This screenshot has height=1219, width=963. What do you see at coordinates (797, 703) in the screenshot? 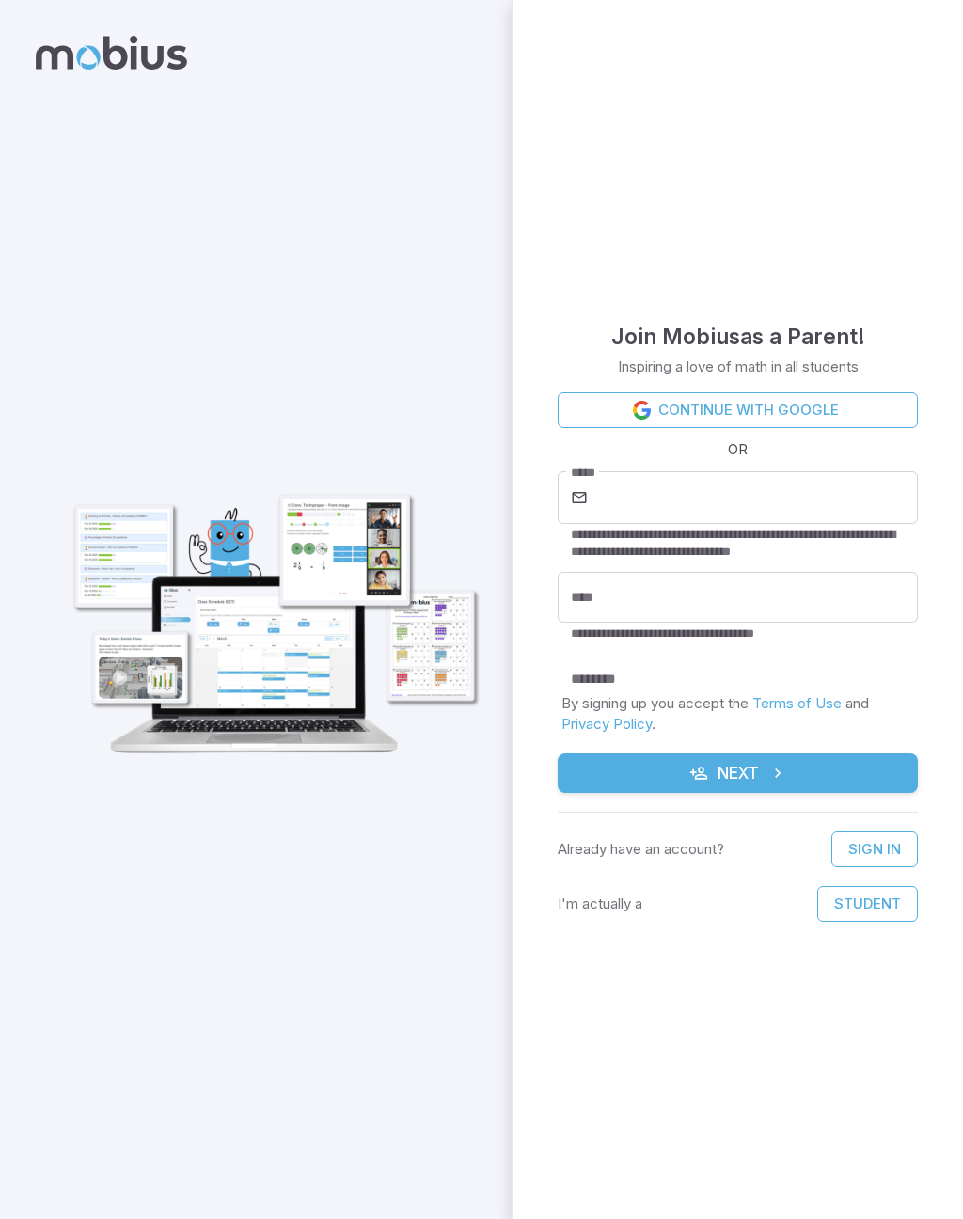
I see `a: Terms of Use` at bounding box center [797, 703].